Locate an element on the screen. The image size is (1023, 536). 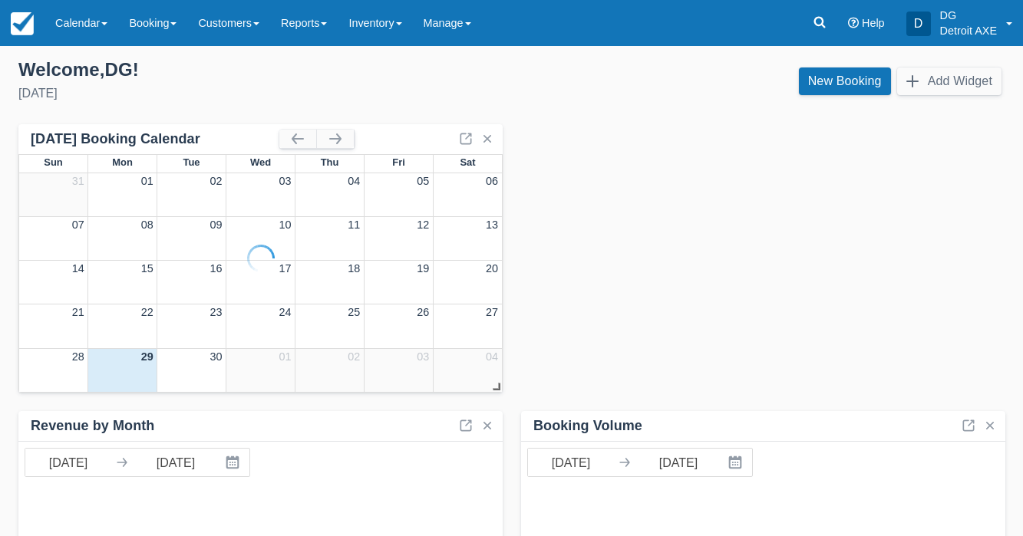
span: Help is located at coordinates (873, 23).